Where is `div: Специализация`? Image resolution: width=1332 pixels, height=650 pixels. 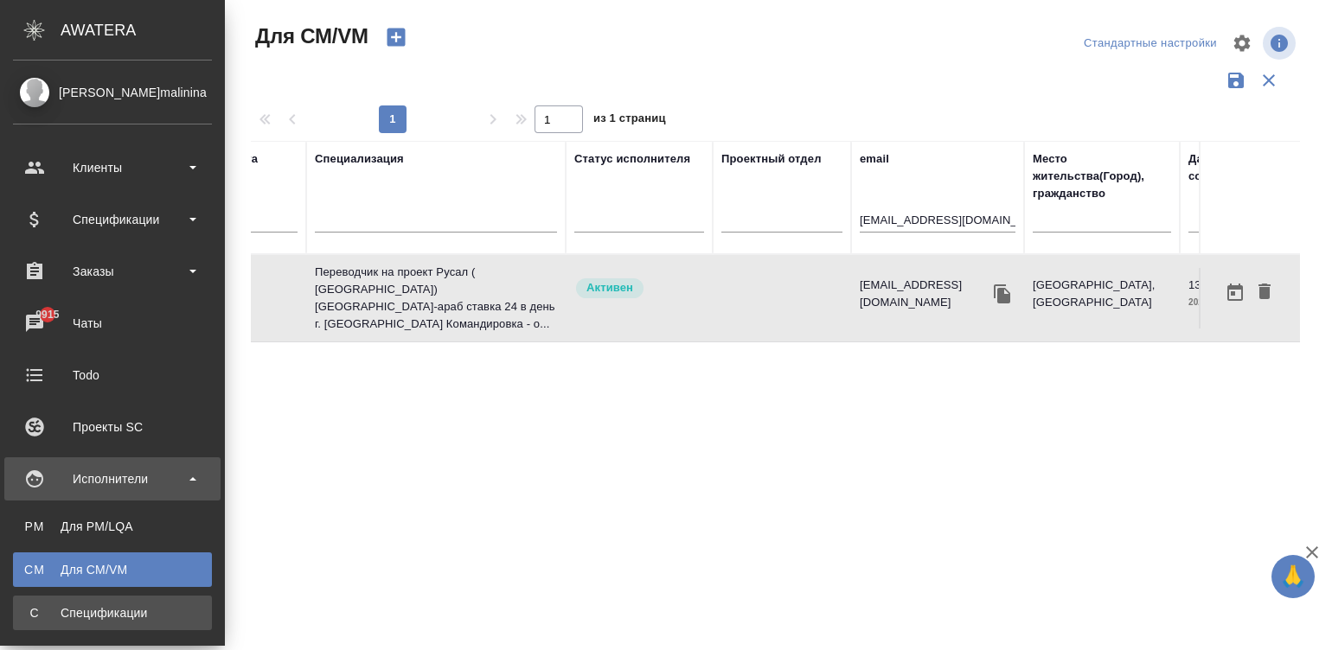
div: Специализация is located at coordinates (359, 159).